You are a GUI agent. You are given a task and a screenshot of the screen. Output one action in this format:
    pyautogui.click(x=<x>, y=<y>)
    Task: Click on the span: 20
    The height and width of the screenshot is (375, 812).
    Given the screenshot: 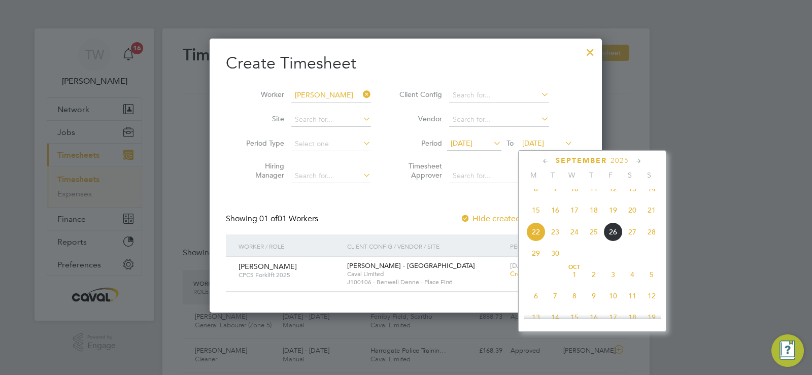 What is the action you would take?
    pyautogui.click(x=632, y=210)
    